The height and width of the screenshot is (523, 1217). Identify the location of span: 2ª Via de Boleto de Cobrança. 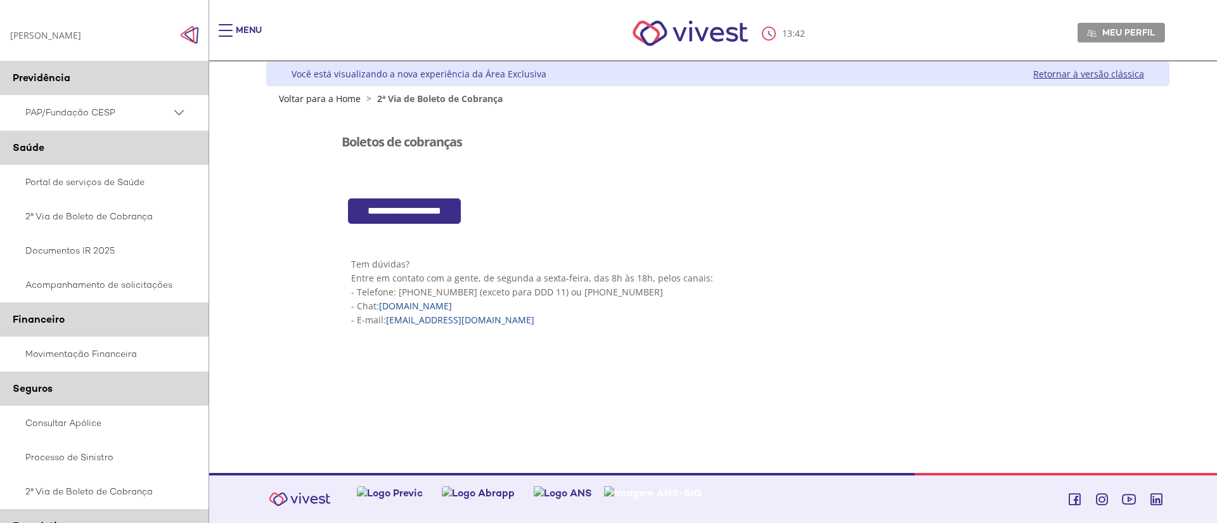
(440, 98).